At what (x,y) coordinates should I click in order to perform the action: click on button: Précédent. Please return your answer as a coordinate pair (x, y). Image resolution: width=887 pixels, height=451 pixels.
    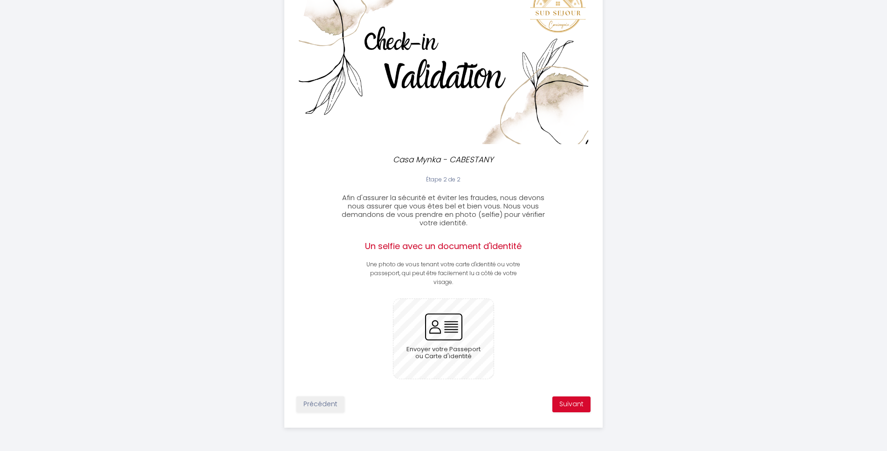
    Looking at the image, I should click on (320, 404).